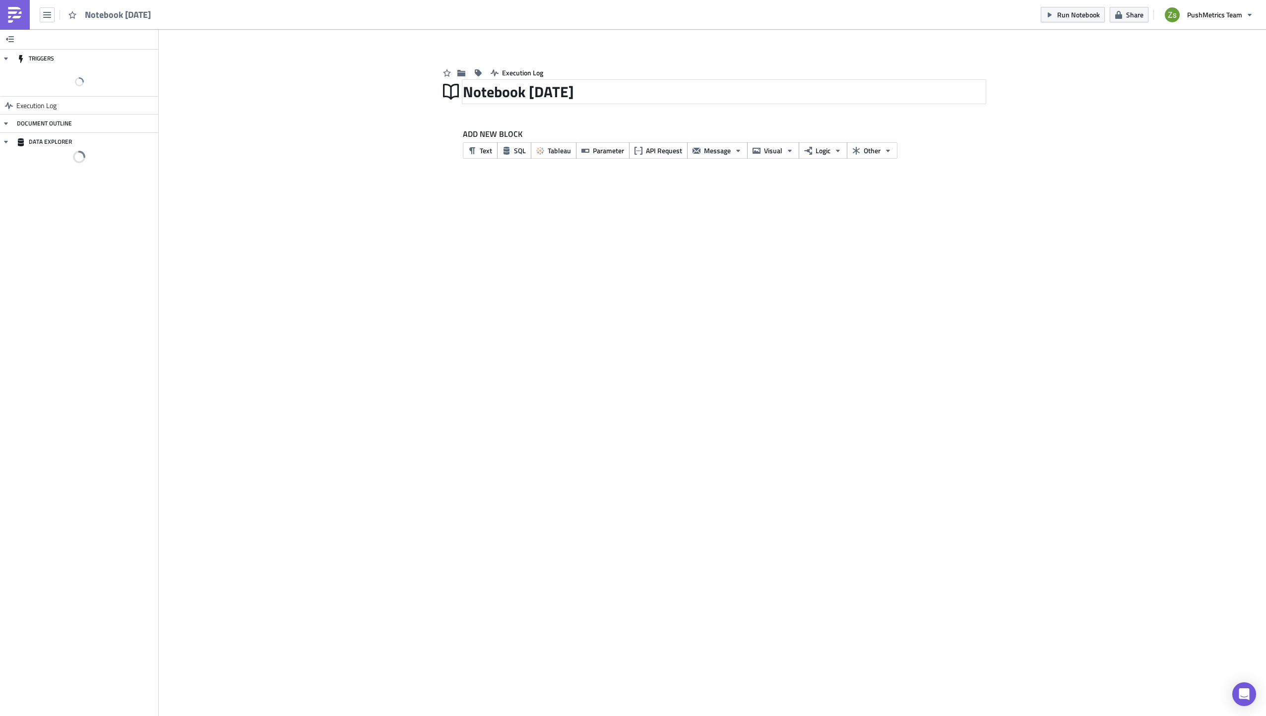  What do you see at coordinates (664, 150) in the screenshot?
I see `span: API Request` at bounding box center [664, 150].